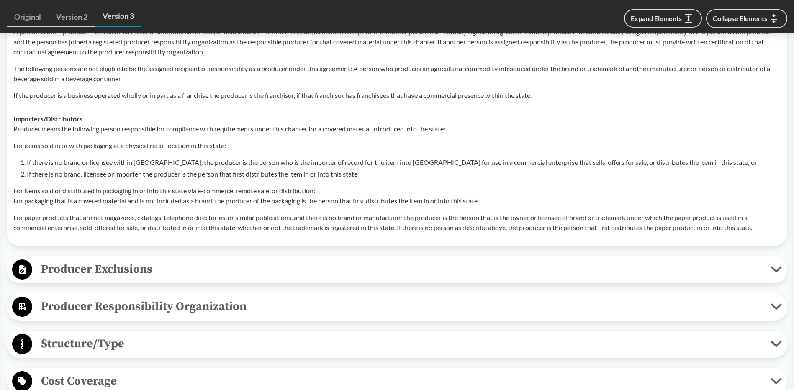 The height and width of the screenshot is (390, 794). What do you see at coordinates (404, 174) in the screenshot?
I see `li: If there is no brand, licensee or importer, the producer is the person that first distributes the...` at bounding box center [404, 174].